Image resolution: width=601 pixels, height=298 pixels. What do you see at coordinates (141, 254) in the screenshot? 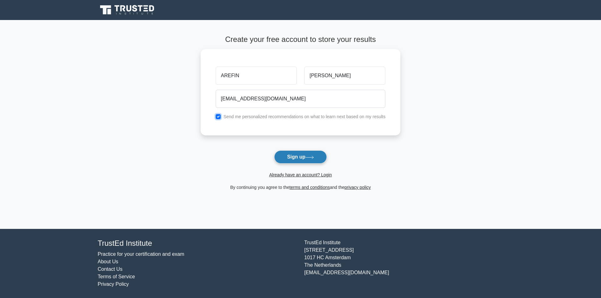
I see `a: Practice for your certification and exam` at bounding box center [141, 254].